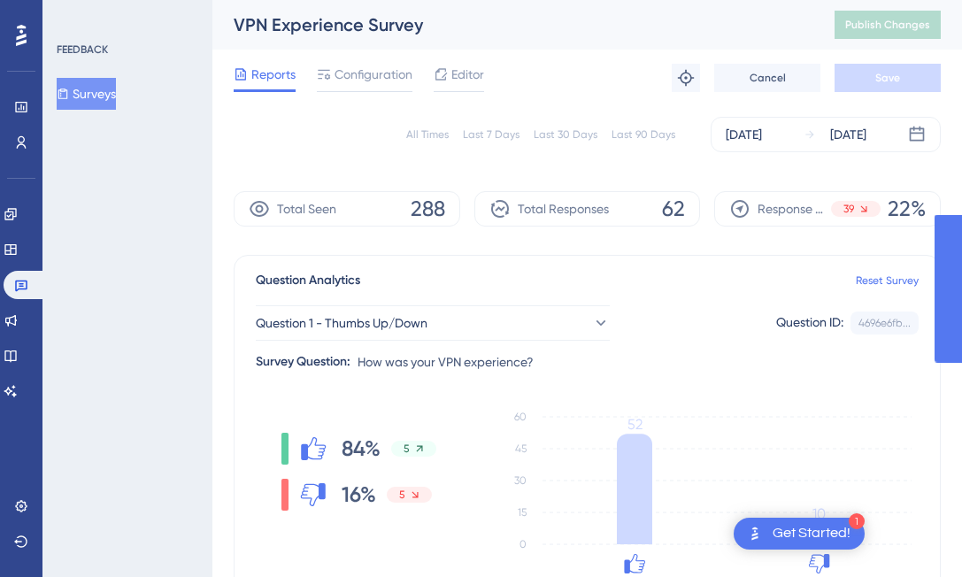 Image resolution: width=962 pixels, height=577 pixels. What do you see at coordinates (427, 135) in the screenshot?
I see `div: All Times` at bounding box center [427, 135].